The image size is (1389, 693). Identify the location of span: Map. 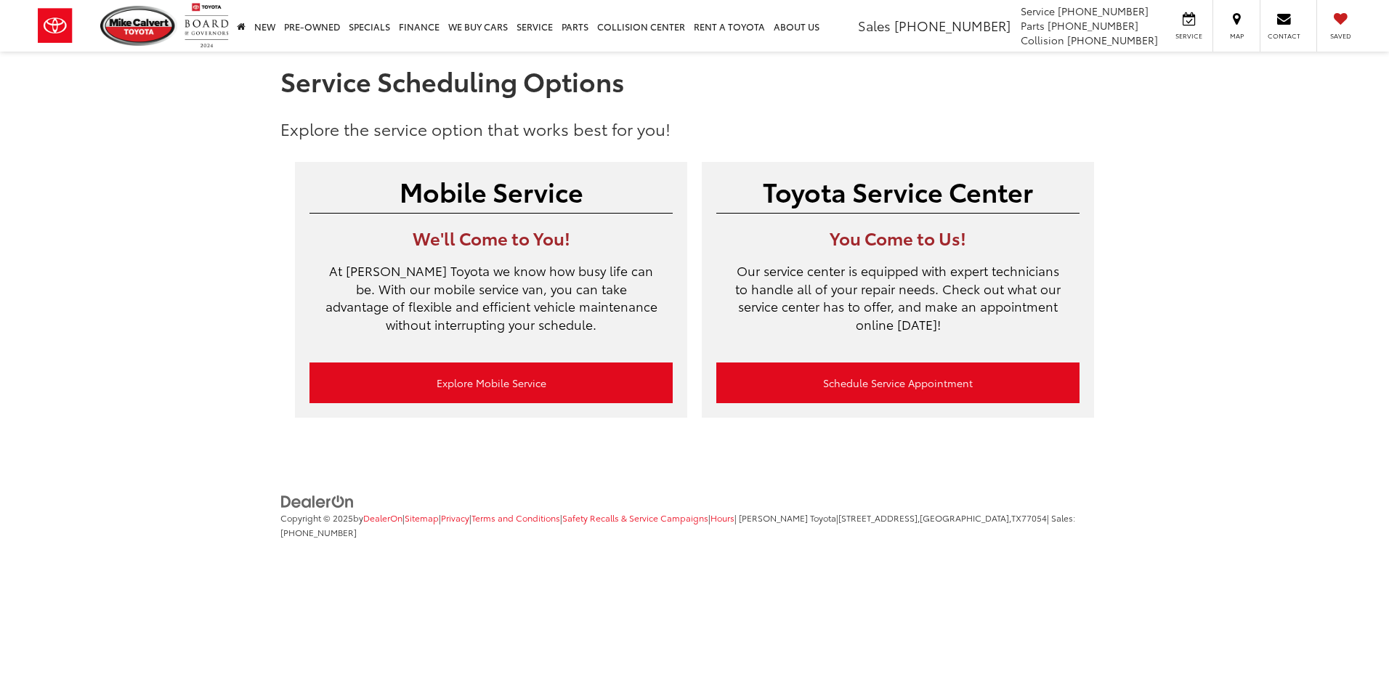
(1236, 36).